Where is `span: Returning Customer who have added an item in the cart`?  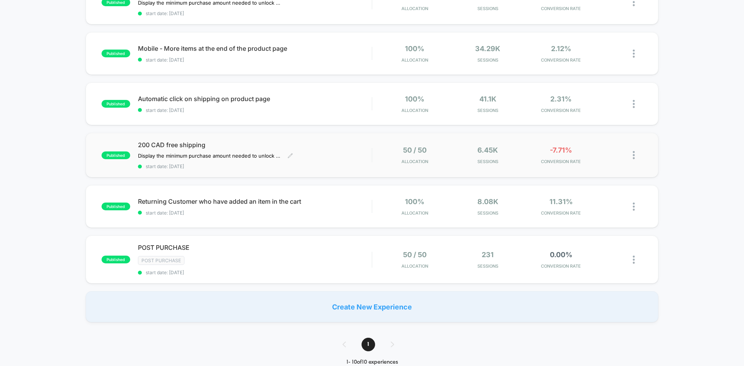 span: Returning Customer who have added an item in the cart is located at coordinates (254, 201).